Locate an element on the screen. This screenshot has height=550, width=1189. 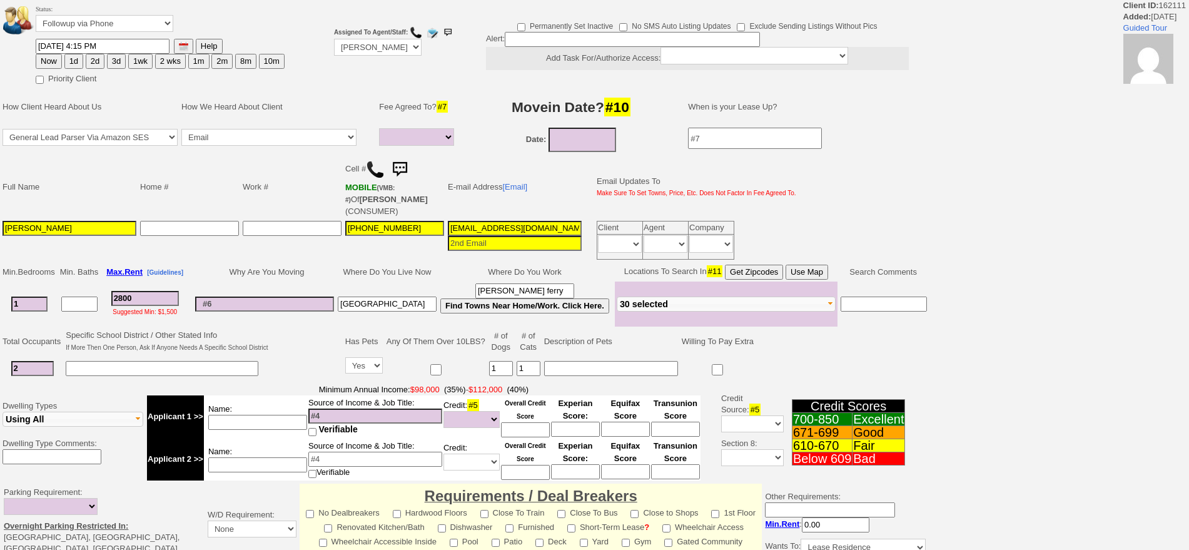
label: Close to Shops is located at coordinates (664, 511).